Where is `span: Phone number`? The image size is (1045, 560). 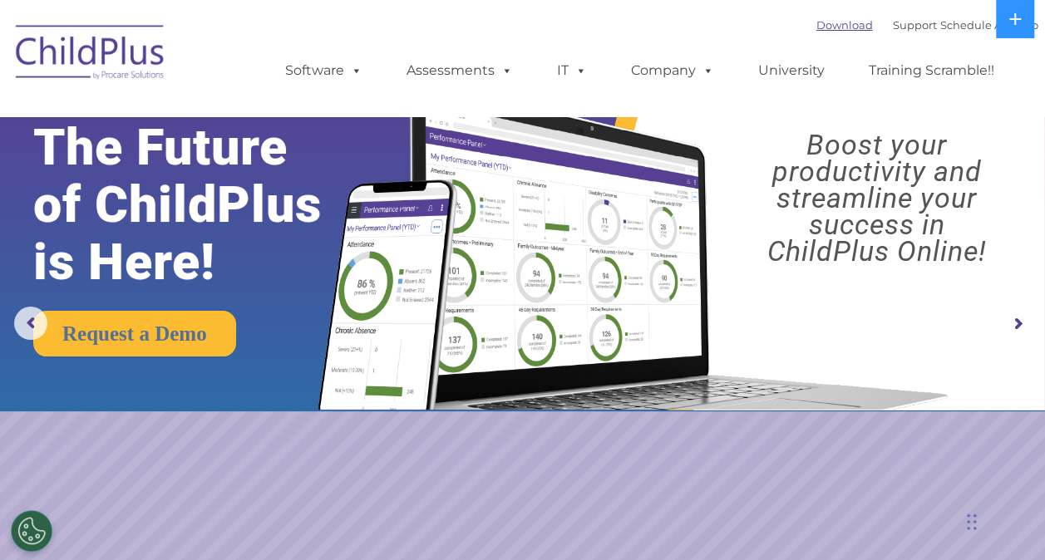 span: Phone number is located at coordinates (266, 184).